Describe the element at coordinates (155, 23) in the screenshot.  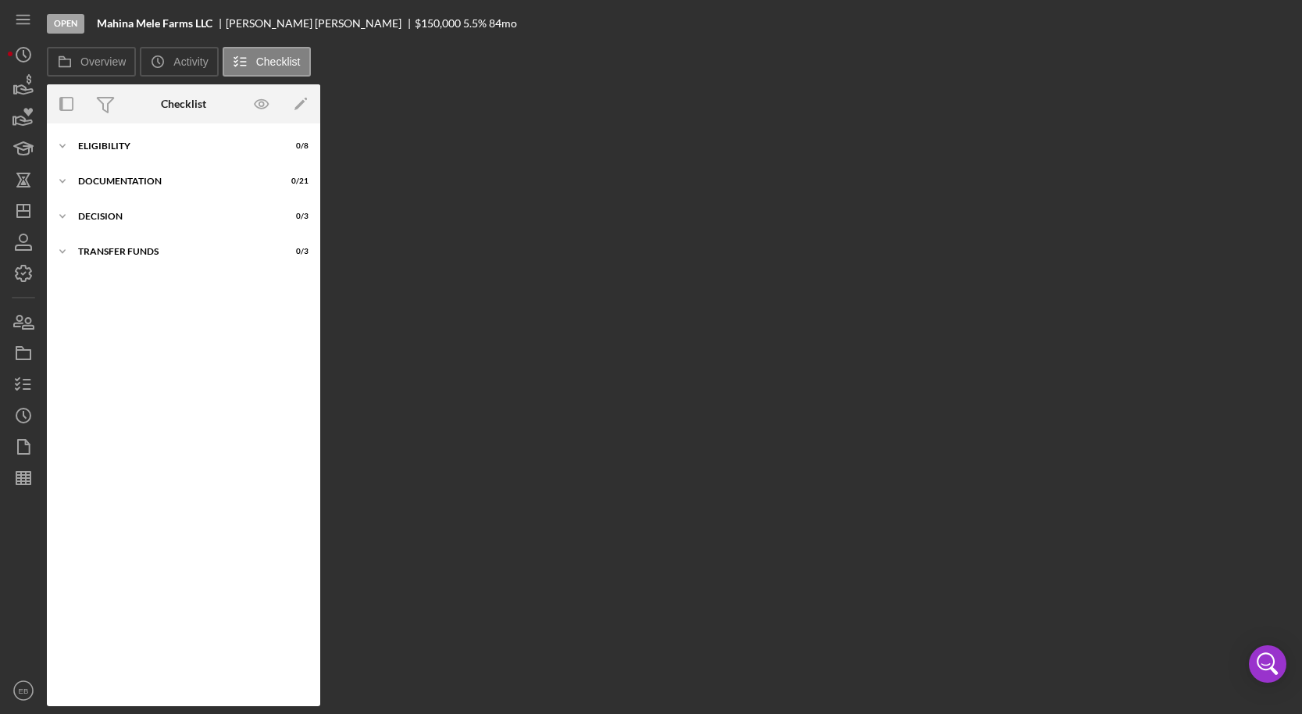
I see `b: Mahina Mele Farms LLC` at that location.